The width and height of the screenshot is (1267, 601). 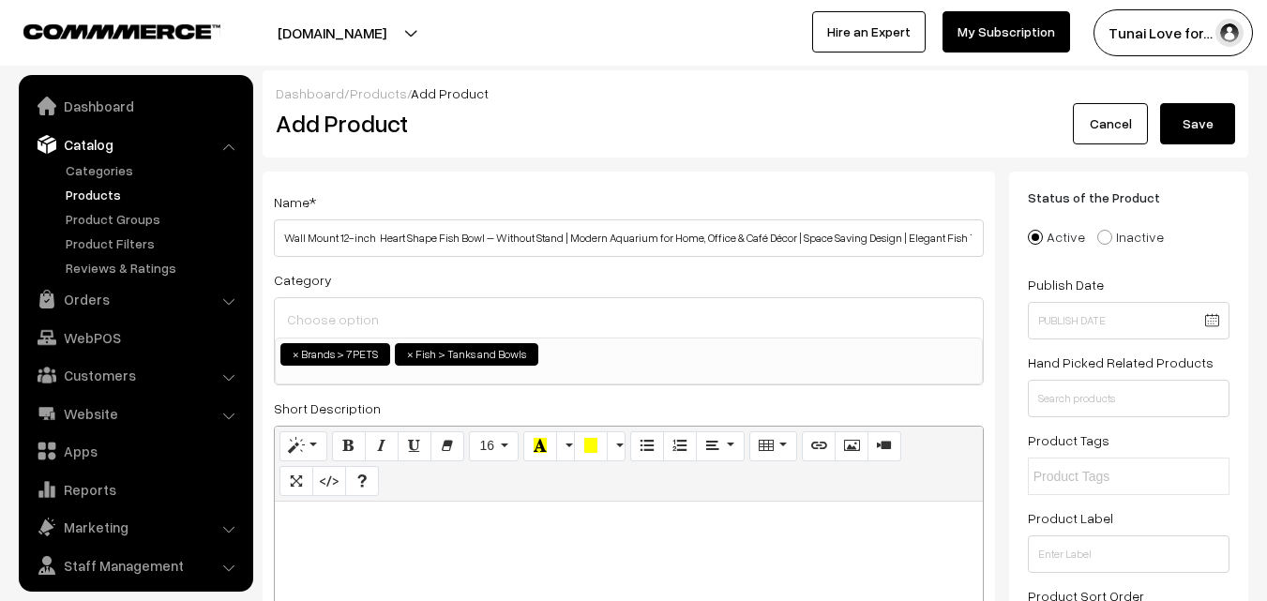 What do you see at coordinates (349, 446) in the screenshot?
I see `button: Bold (CTRL+B)` at bounding box center [349, 446].